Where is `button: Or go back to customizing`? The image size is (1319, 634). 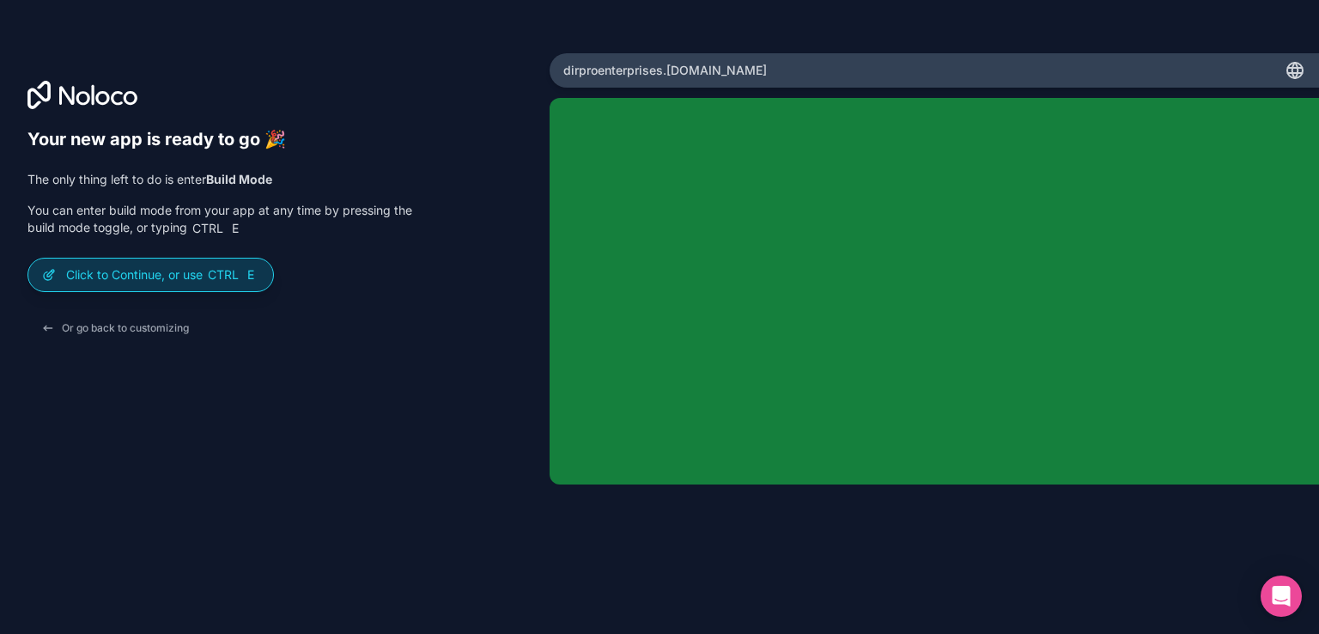
button: Or go back to customizing is located at coordinates (115, 328).